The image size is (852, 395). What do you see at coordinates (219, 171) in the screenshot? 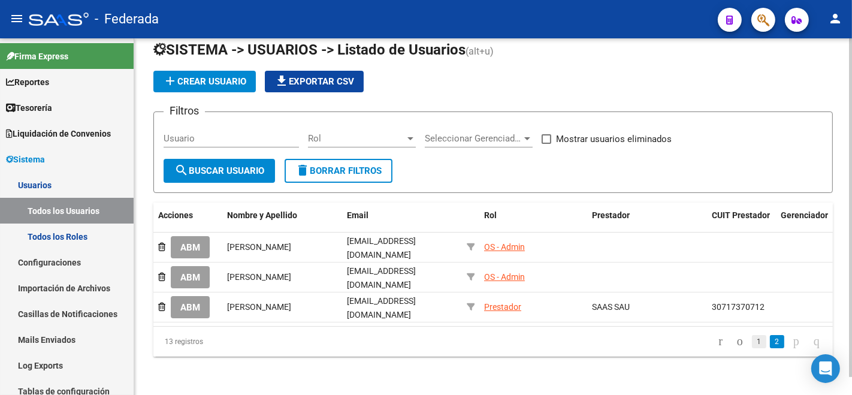
I see `span: Buscar Usuario` at bounding box center [219, 171].